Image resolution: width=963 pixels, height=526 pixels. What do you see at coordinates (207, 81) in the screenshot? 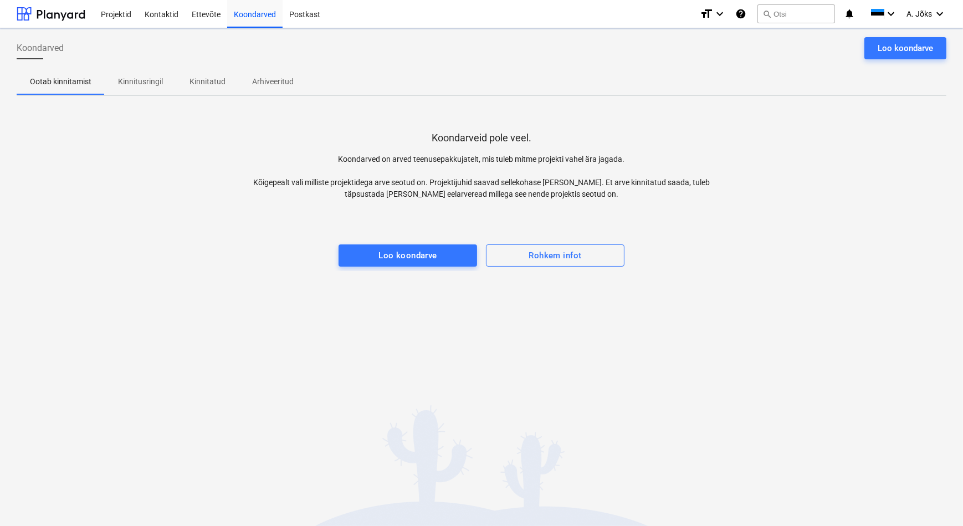
I see `p: Kinnitatud` at bounding box center [207, 81].